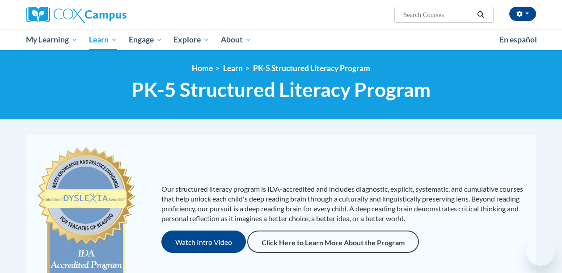 This screenshot has width=562, height=273. I want to click on button: Search, so click(480, 15).